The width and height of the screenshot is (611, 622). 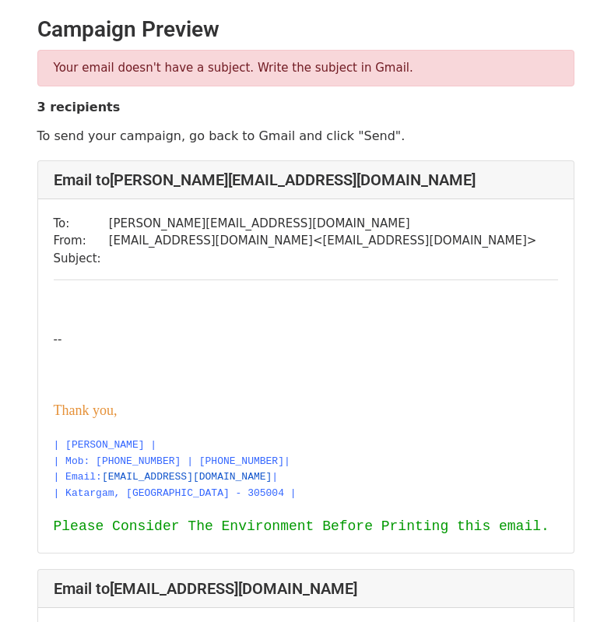 What do you see at coordinates (306, 136) in the screenshot?
I see `p: To send your campaign, go back to Gmail and click "Send".` at bounding box center [306, 136].